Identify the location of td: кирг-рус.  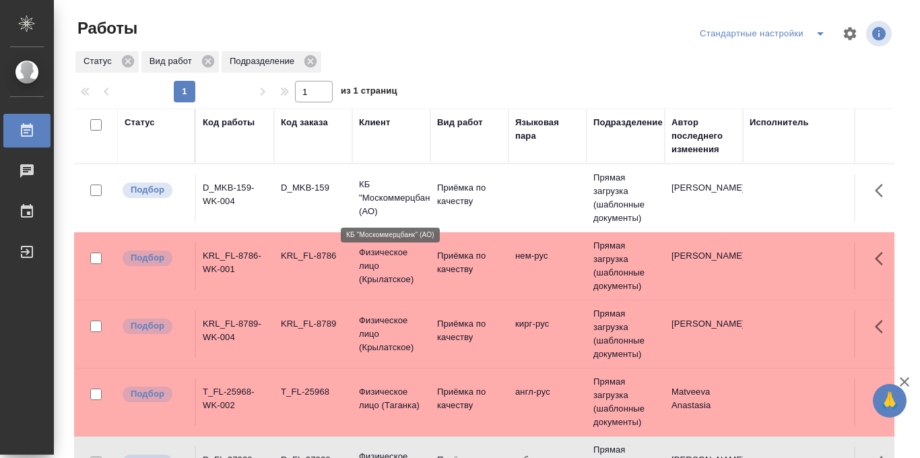
(547, 334).